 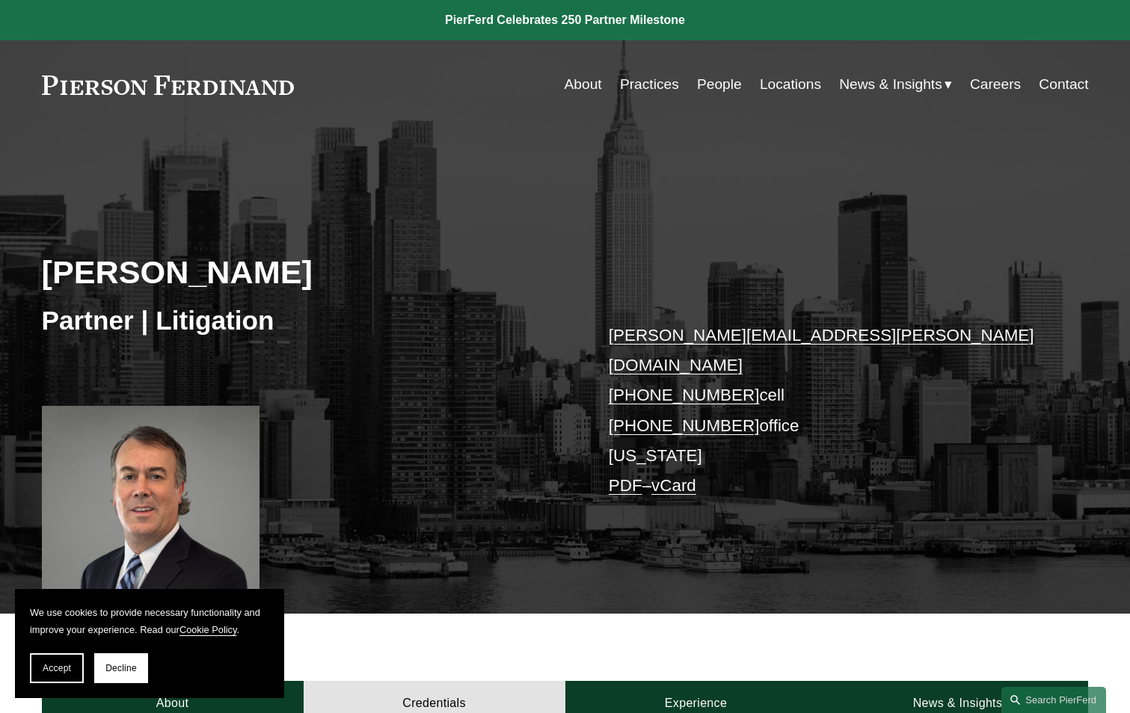 I want to click on a: People, so click(x=719, y=85).